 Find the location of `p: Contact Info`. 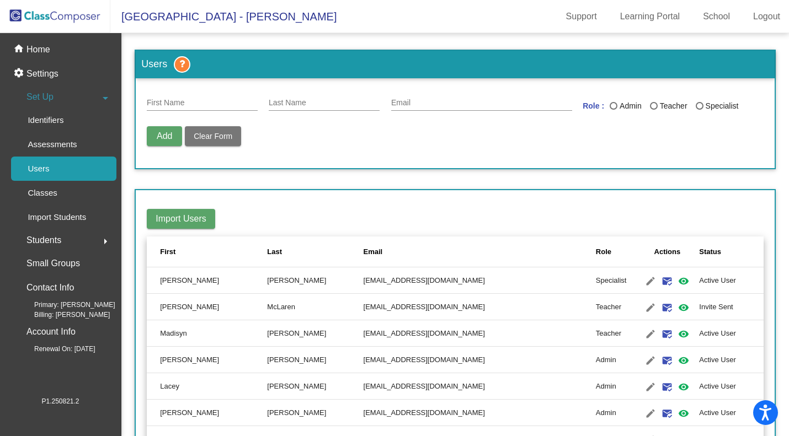

p: Contact Info is located at coordinates (50, 288).